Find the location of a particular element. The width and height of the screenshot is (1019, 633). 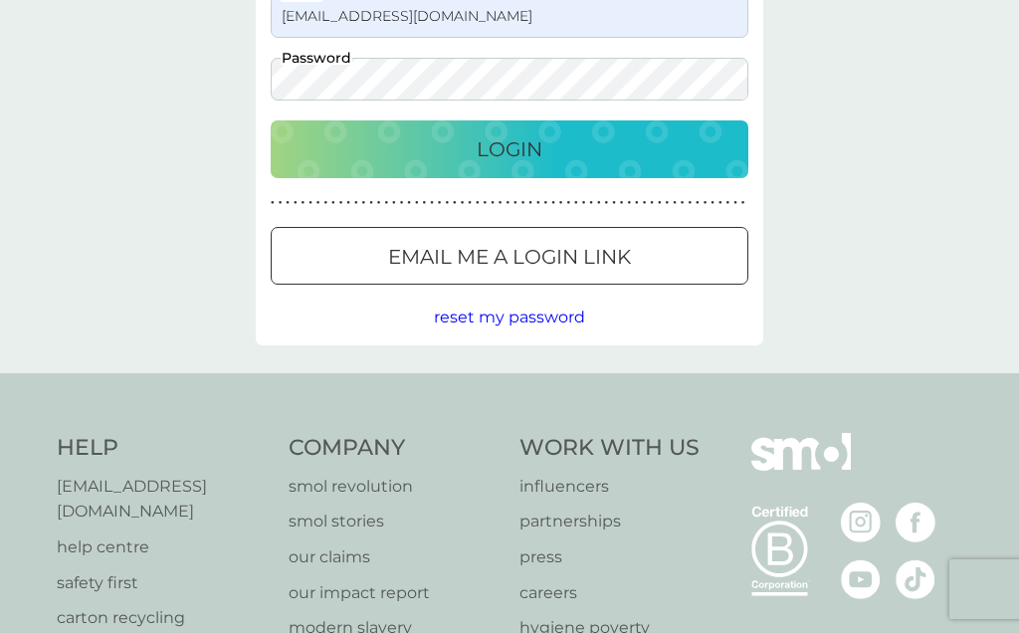

p: smol stories is located at coordinates (394, 521).